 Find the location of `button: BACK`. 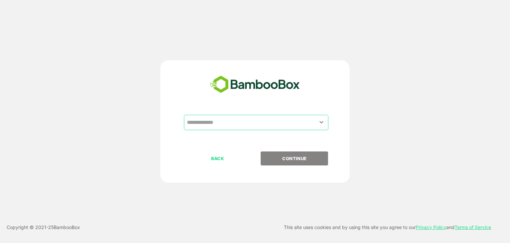

button: BACK is located at coordinates (218, 158).